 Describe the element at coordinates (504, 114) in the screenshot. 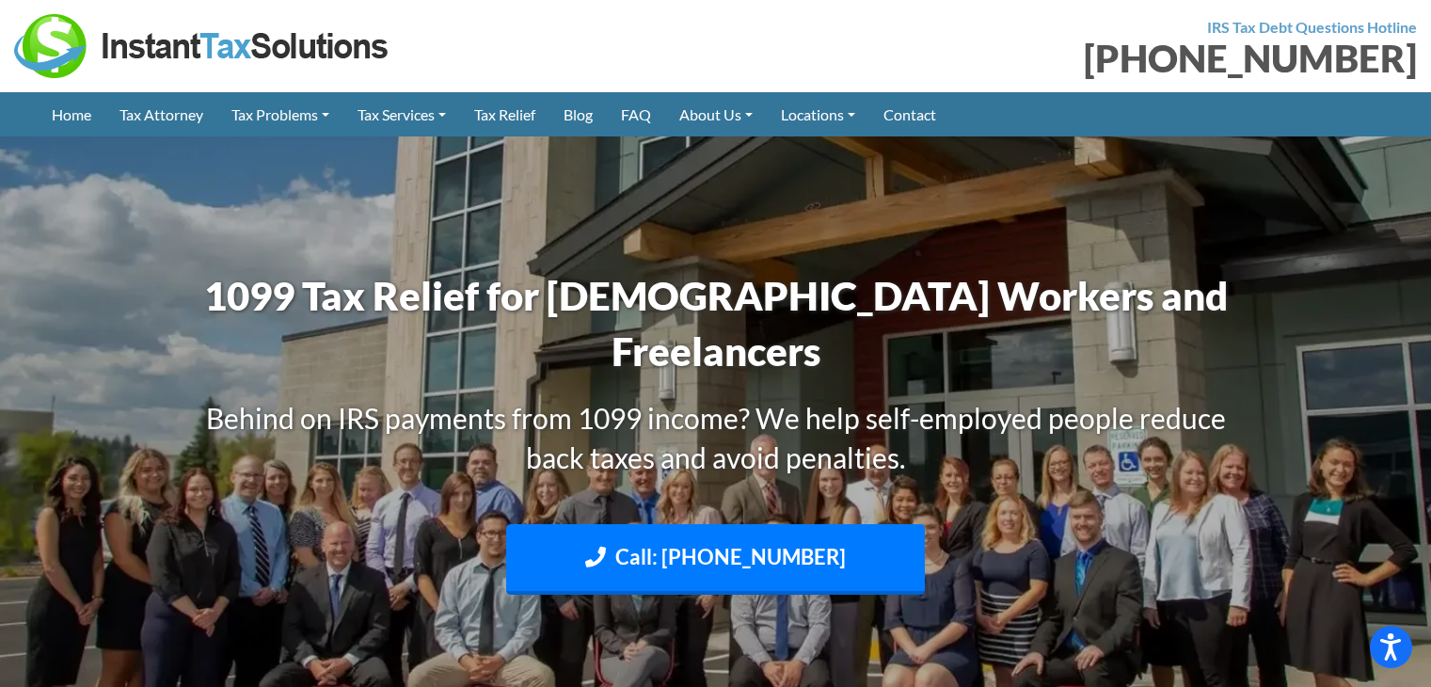

I see `a: Tax Relief` at that location.